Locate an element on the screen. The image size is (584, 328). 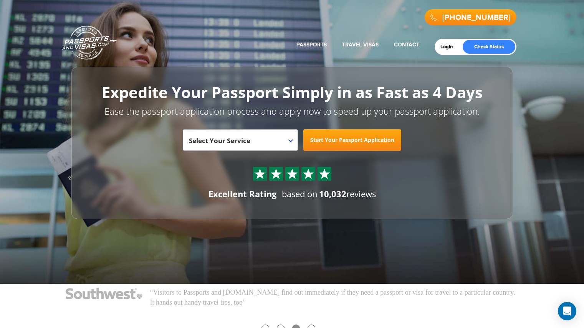
img: Southwest is located at coordinates (104, 294).